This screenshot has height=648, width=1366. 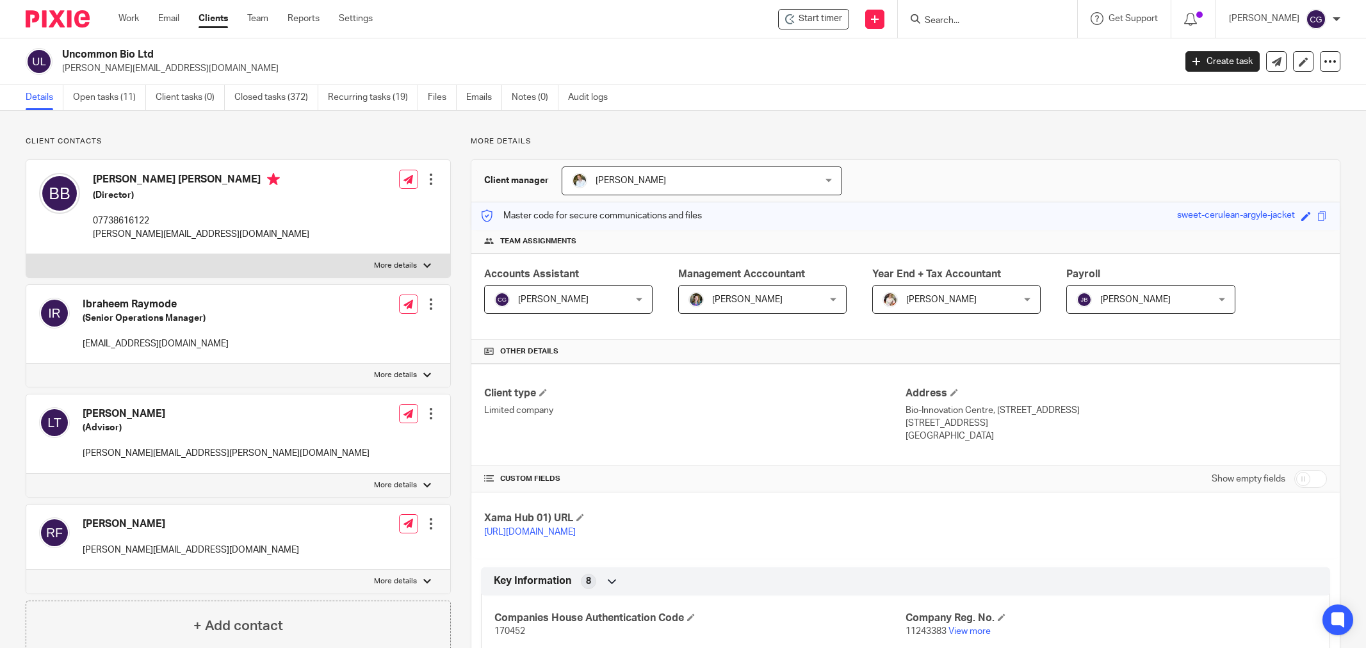 What do you see at coordinates (226, 428) in the screenshot?
I see `h5: (Advisor)` at bounding box center [226, 428].